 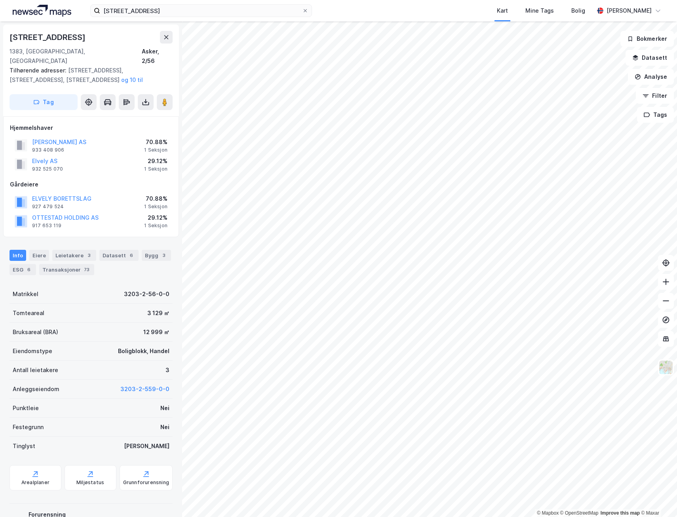 I want to click on button: Datasett, so click(x=650, y=58).